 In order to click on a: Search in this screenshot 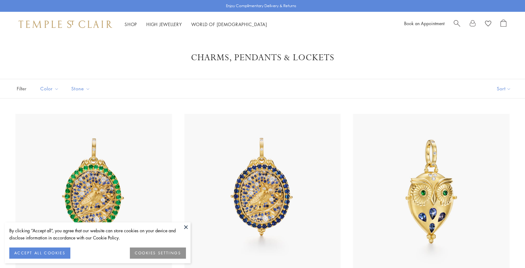, I will do `click(457, 24)`.